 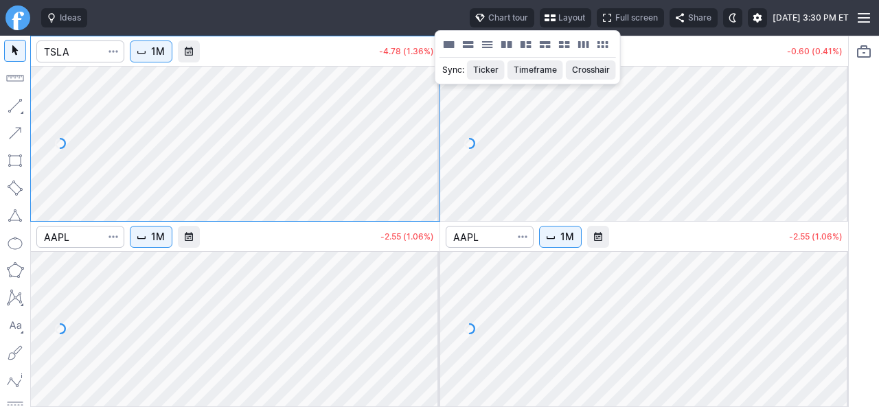 I want to click on button: Ticker, so click(x=486, y=70).